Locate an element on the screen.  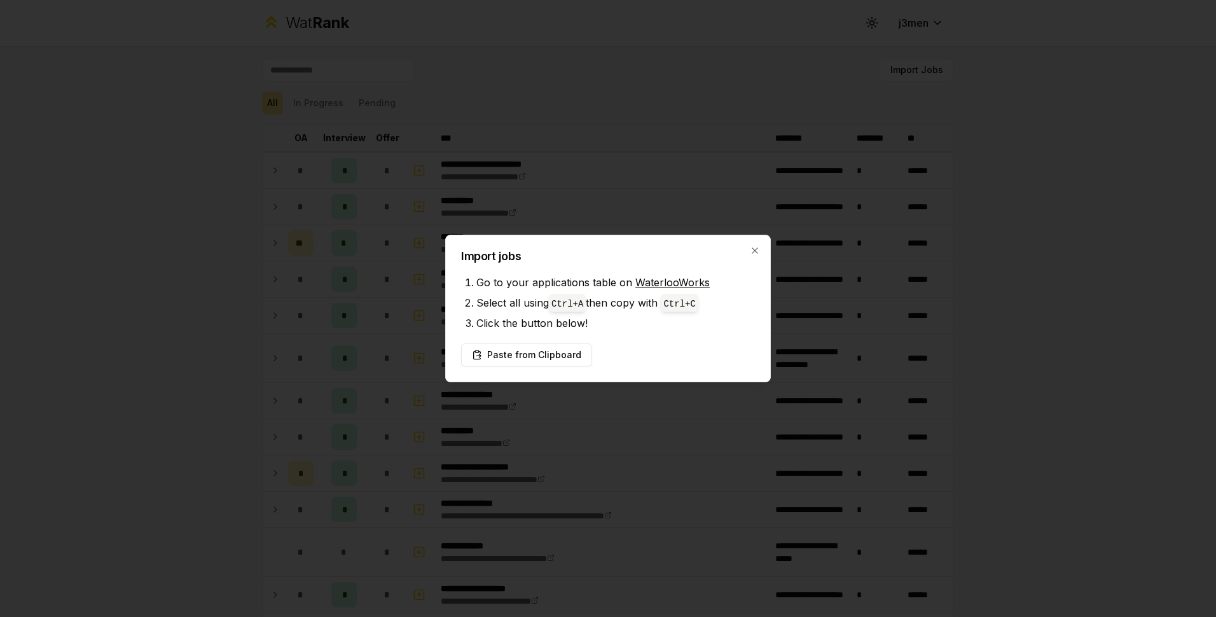
a: WaterlooWorks is located at coordinates (672, 282).